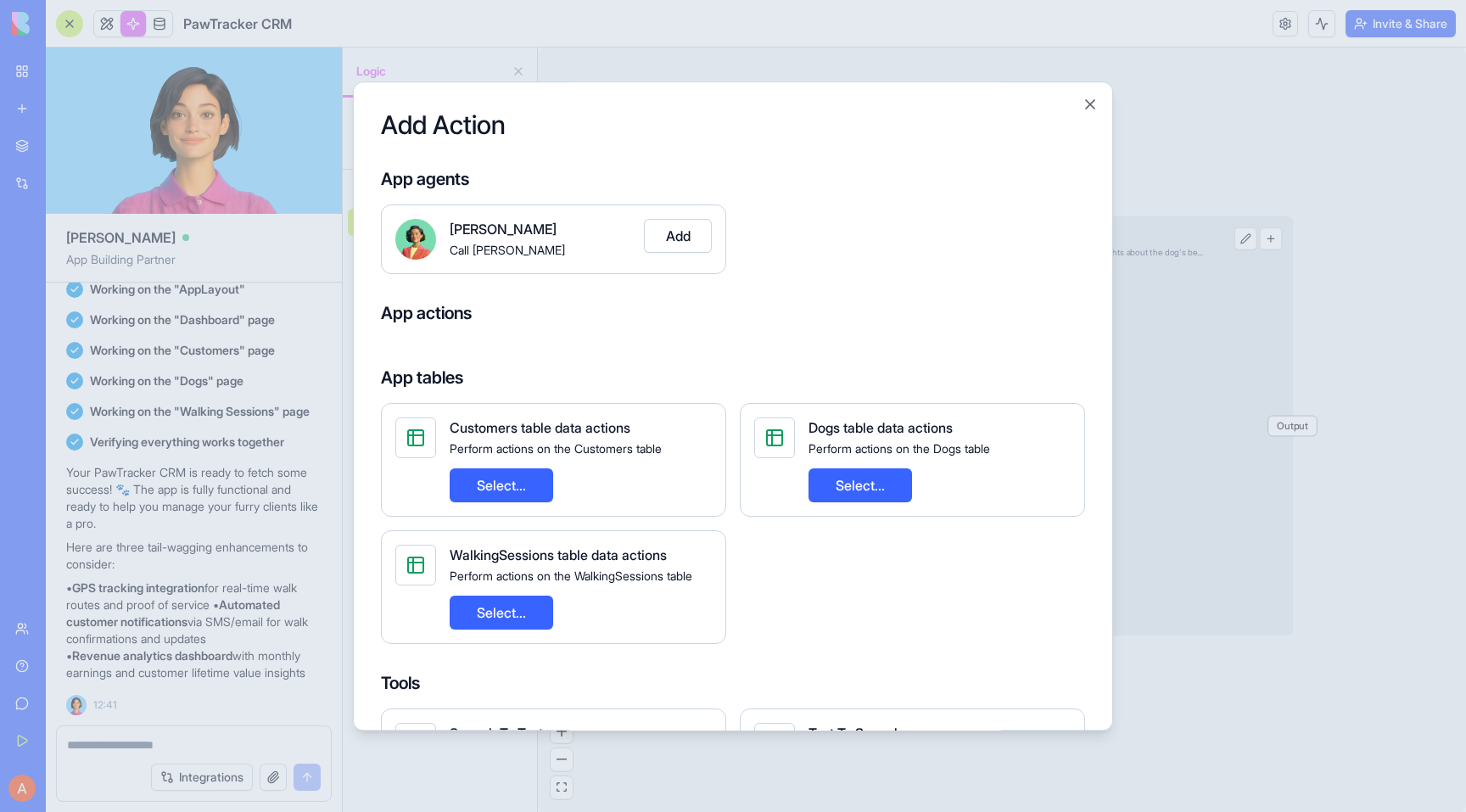 This screenshot has height=812, width=1466. Describe the element at coordinates (1090, 104) in the screenshot. I see `button: Close` at that location.